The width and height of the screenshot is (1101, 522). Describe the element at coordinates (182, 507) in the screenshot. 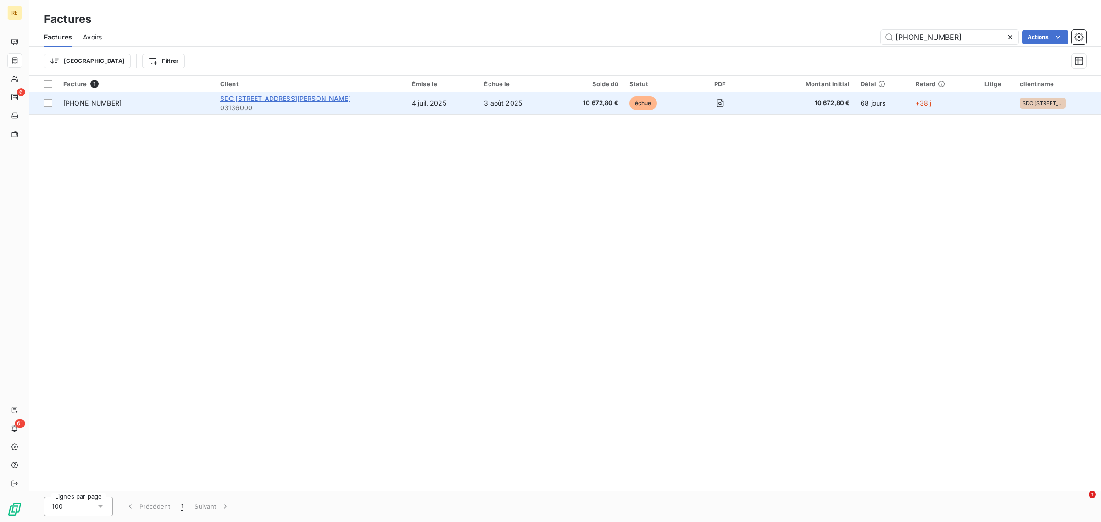

I see `button: 1` at that location.